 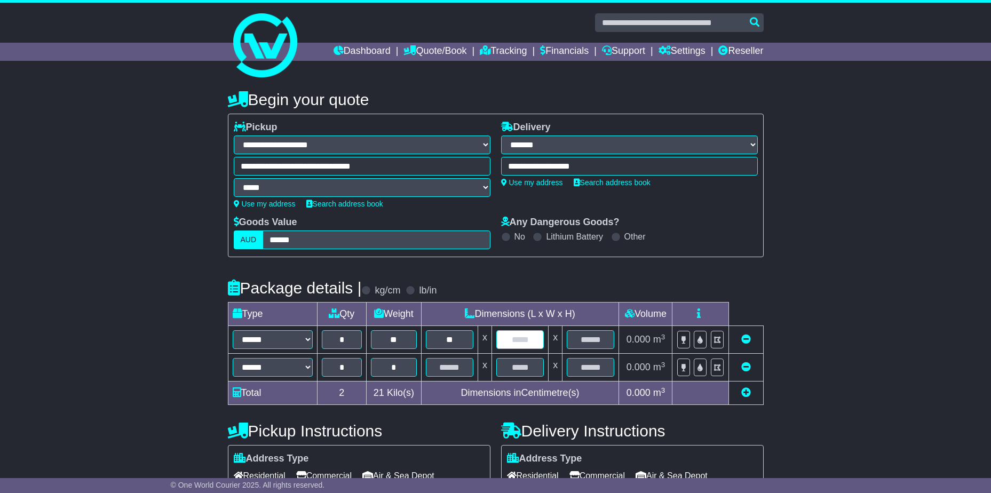 What do you see at coordinates (362, 52) in the screenshot?
I see `a: Dashboard` at bounding box center [362, 52].